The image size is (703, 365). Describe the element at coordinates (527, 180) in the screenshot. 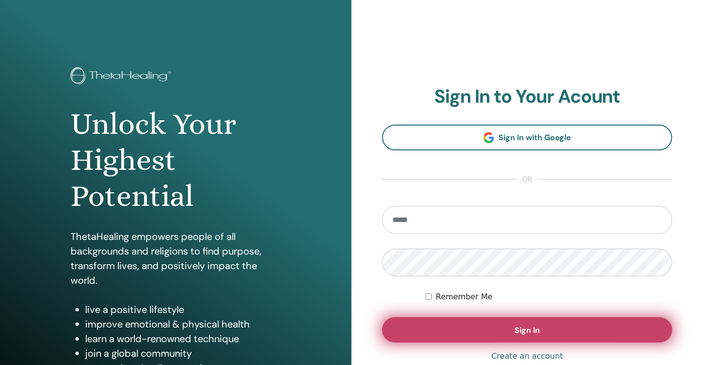

I see `span: or` at that location.